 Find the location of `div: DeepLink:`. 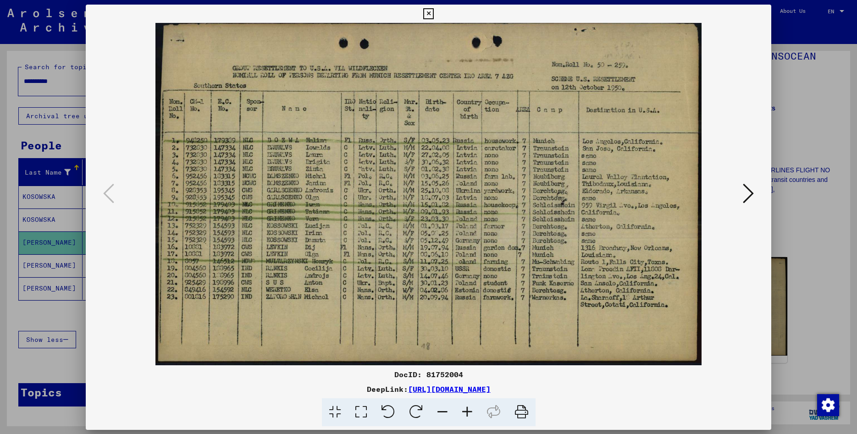

div: DeepLink: is located at coordinates (428, 389).